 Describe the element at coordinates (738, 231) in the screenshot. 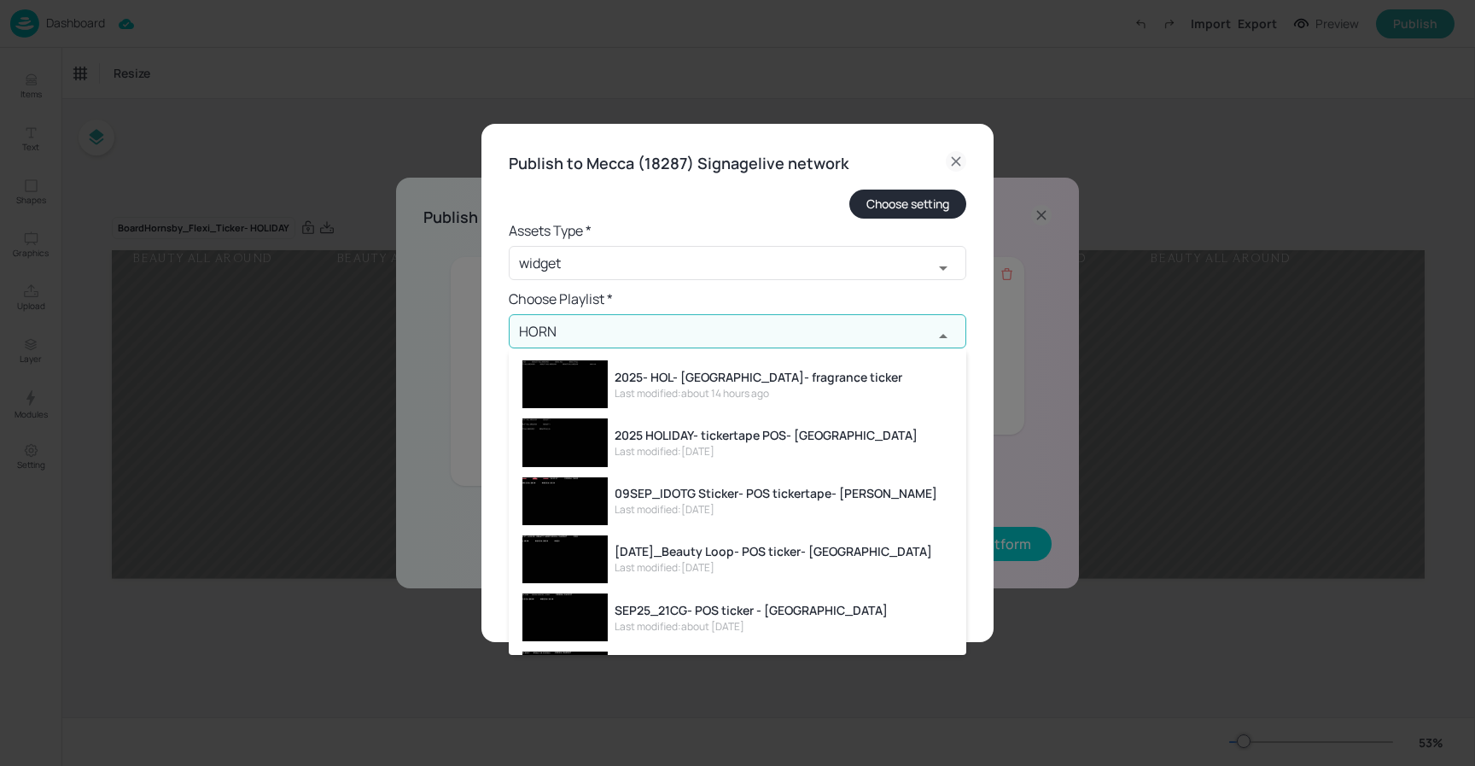

I see `h6: Assets Type *` at that location.